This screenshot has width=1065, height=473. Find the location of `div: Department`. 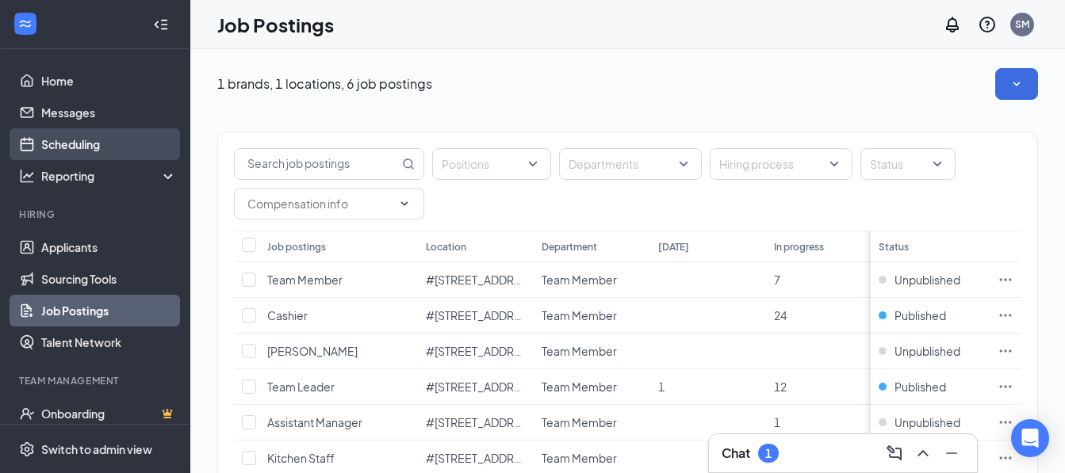

div: Department is located at coordinates (569, 247).